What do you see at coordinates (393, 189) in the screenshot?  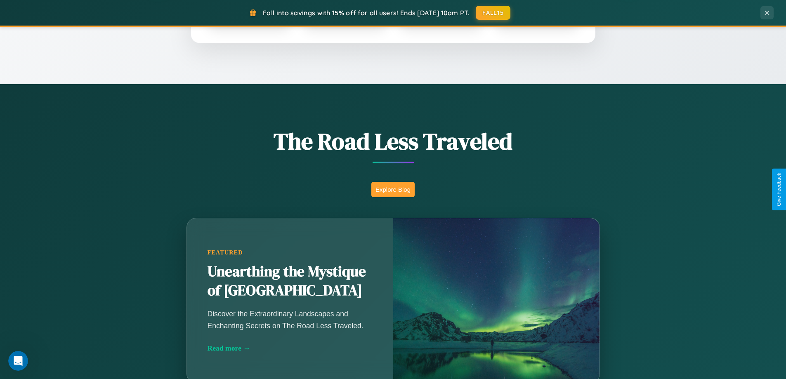 I see `button: Explore Blog` at bounding box center [393, 189].